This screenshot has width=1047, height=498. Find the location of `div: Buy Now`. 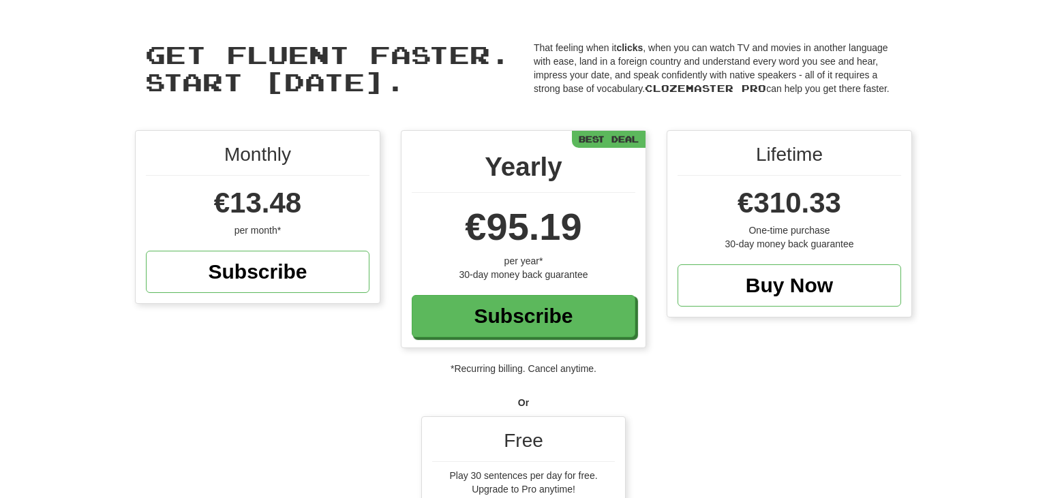

div: Buy Now is located at coordinates (789, 286).